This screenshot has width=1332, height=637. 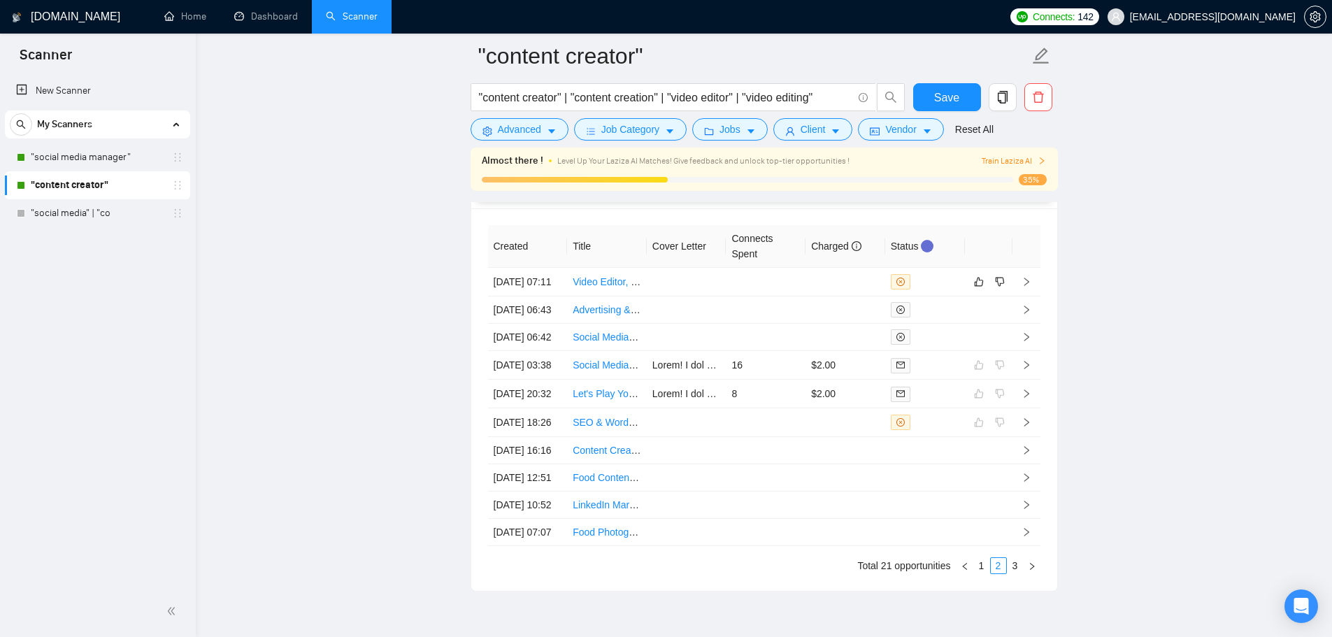 I want to click on a: homeHome, so click(x=185, y=16).